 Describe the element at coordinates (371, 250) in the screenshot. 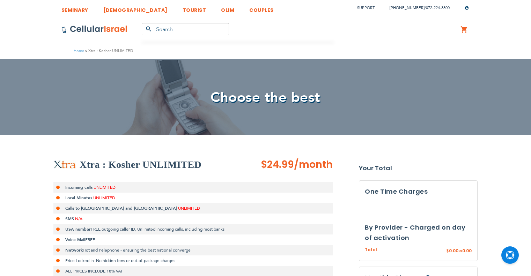

I see `span: Total` at that location.